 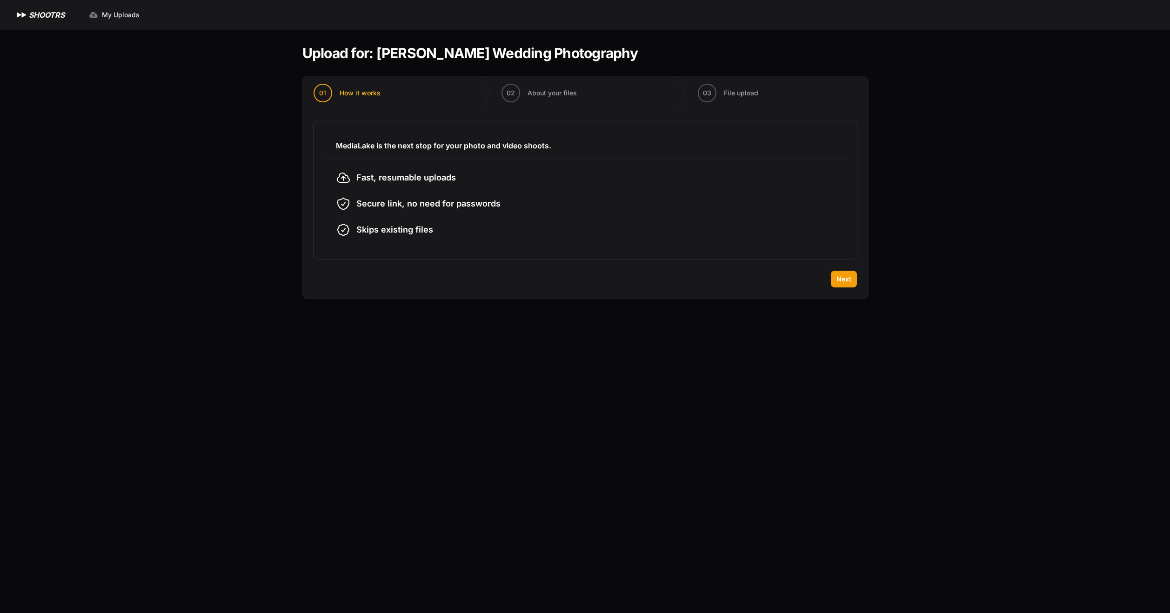 I want to click on button: Next, so click(x=844, y=279).